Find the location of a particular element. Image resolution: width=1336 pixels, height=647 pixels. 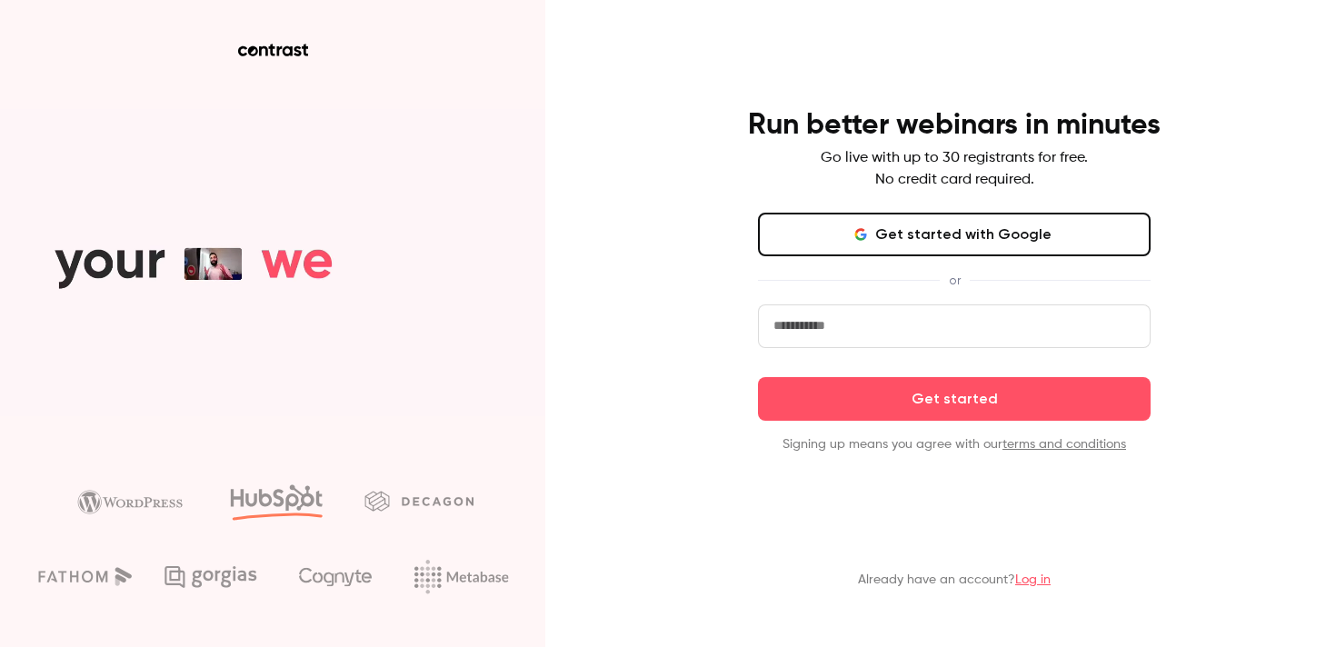

h4: Run better webinars in minutes is located at coordinates (954, 125).